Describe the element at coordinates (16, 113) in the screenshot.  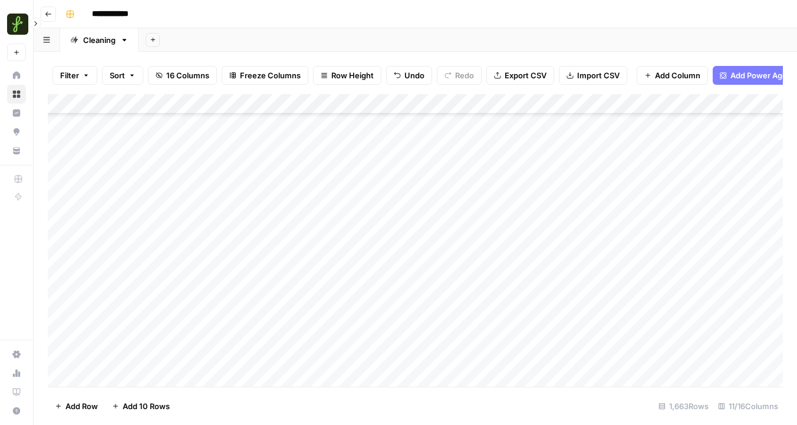
I see `a: Insights` at that location.